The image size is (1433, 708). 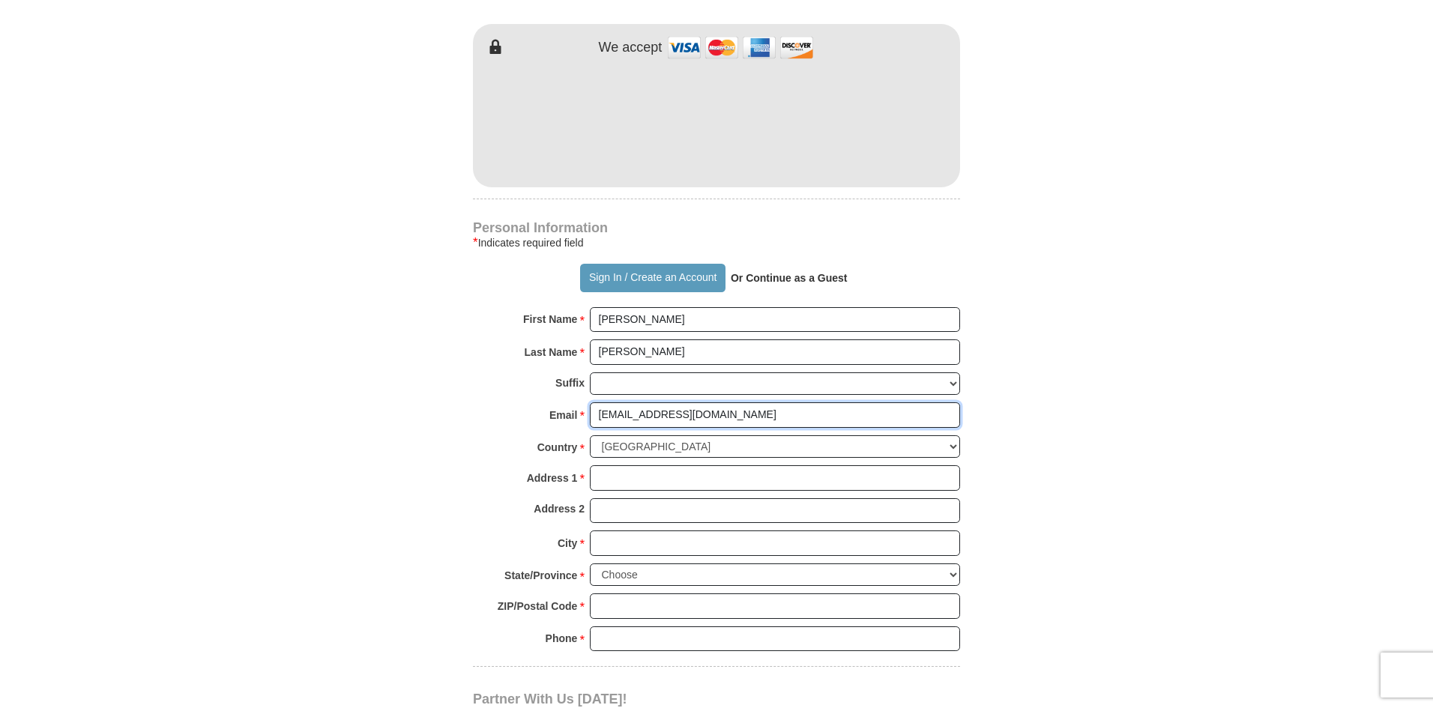 I want to click on h4: We accept, so click(x=630, y=48).